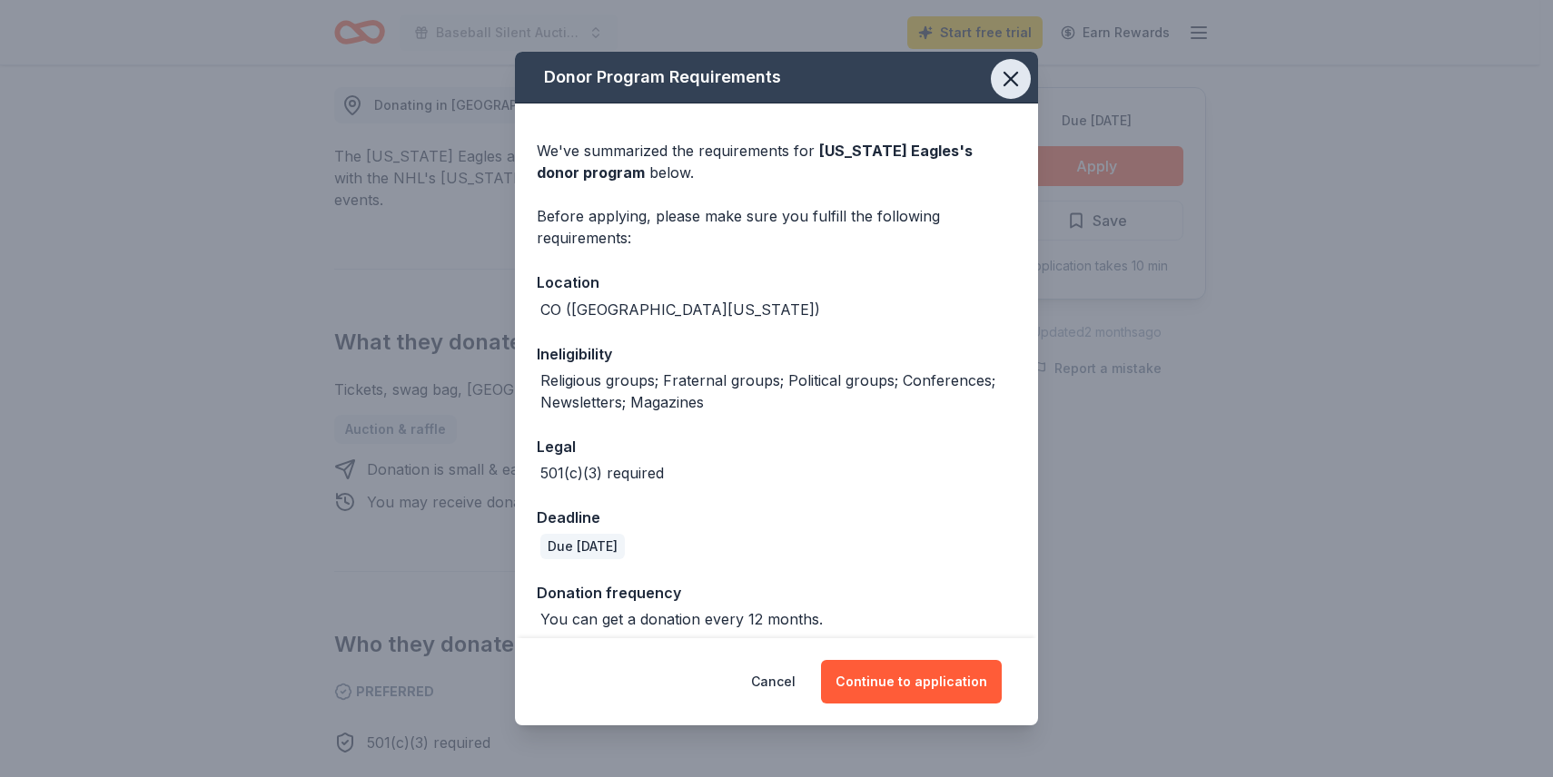 The width and height of the screenshot is (1553, 777). Describe the element at coordinates (911, 682) in the screenshot. I see `button: Continue to application` at that location.